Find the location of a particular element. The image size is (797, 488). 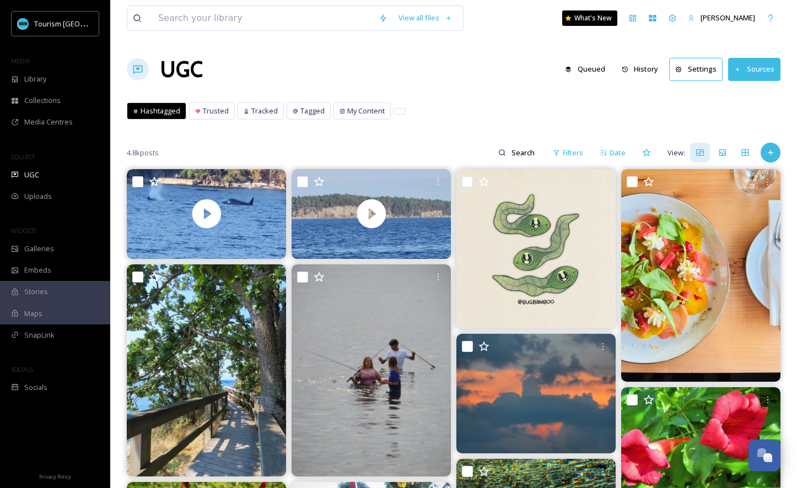

span: Tagged is located at coordinates (312, 111).